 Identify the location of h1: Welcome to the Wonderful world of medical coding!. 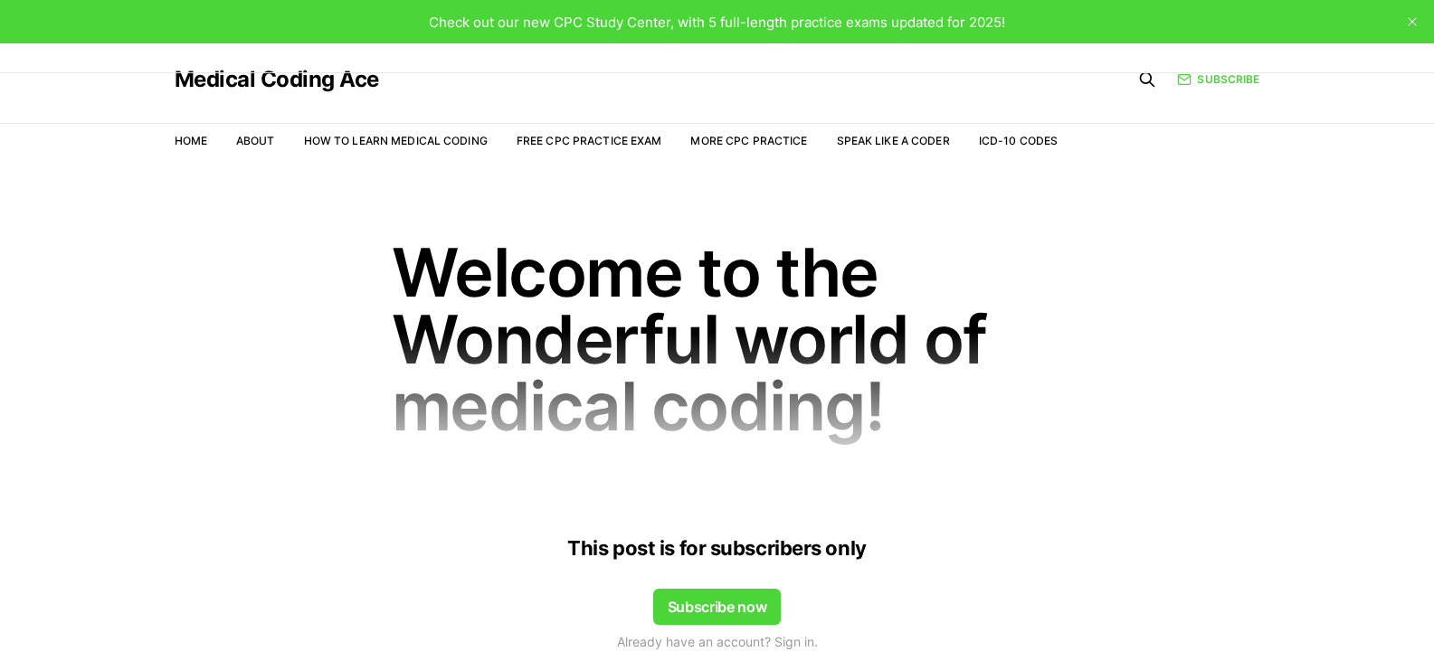
(718, 339).